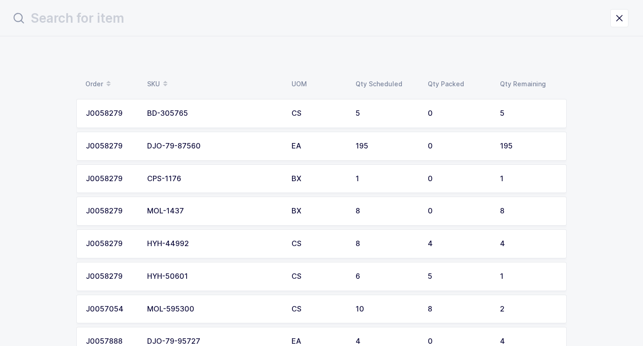 This screenshot has height=346, width=643. What do you see at coordinates (214, 114) in the screenshot?
I see `div: BD-305765` at bounding box center [214, 114].